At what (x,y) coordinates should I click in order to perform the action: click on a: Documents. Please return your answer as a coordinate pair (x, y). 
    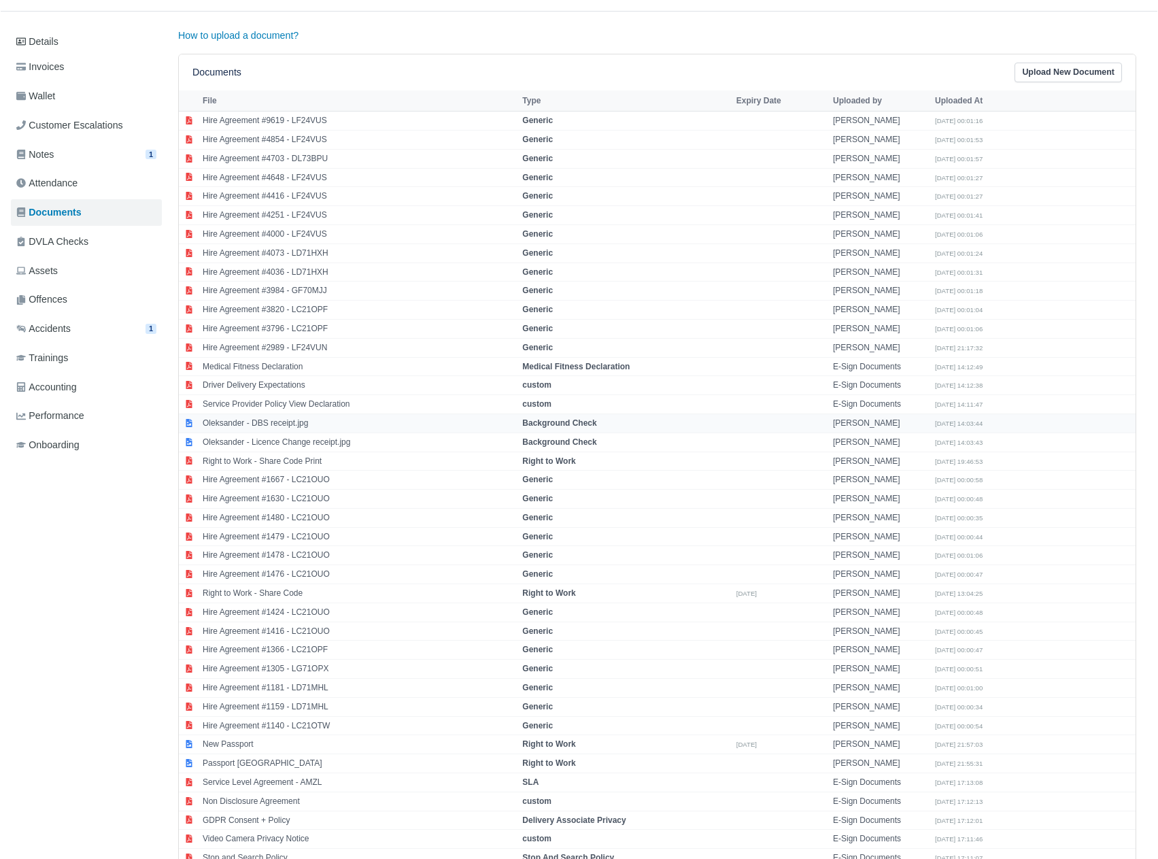
    Looking at the image, I should click on (86, 212).